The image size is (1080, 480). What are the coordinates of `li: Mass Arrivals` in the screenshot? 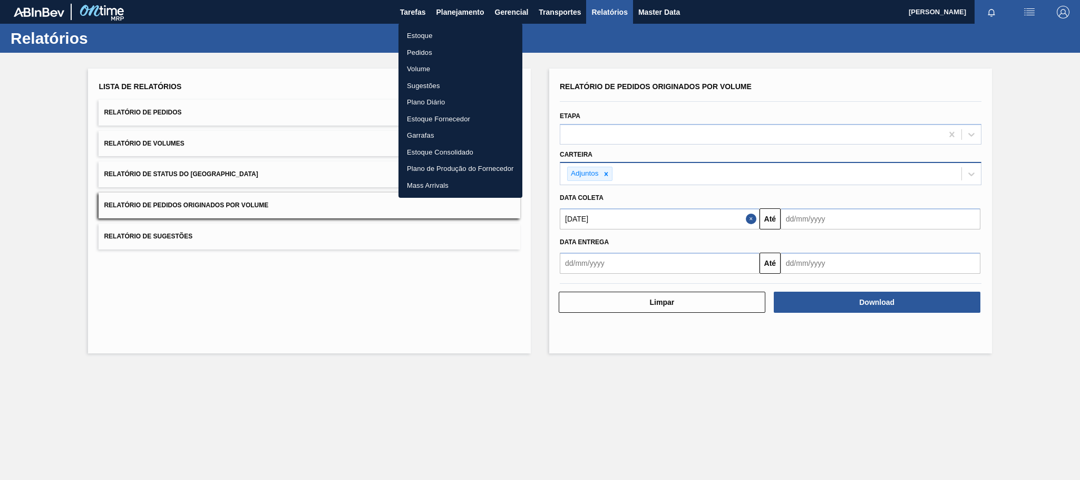 It's located at (460, 185).